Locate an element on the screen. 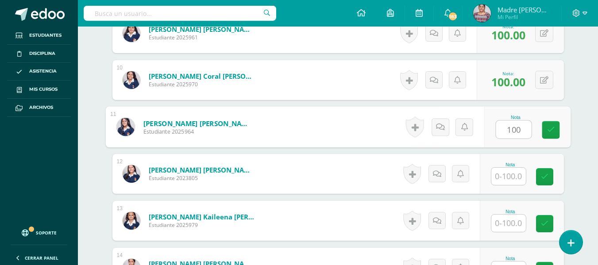  img: 2921e52ee5cf3e41700c815e9ee48611.png is located at coordinates (131, 221).